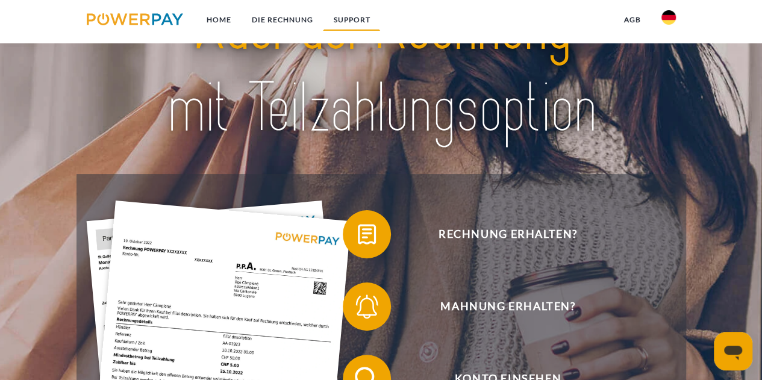  I want to click on a: SUPPORT, so click(351, 20).